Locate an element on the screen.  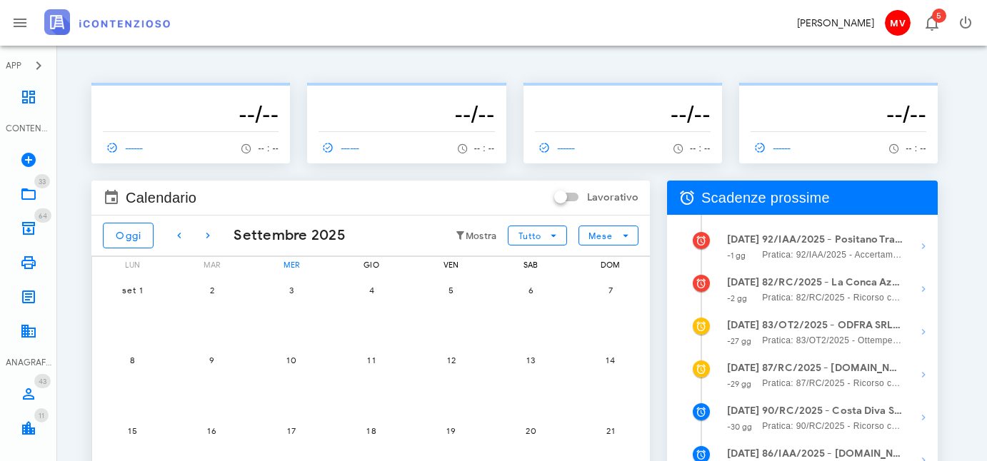
button: 17 is located at coordinates (291, 431).